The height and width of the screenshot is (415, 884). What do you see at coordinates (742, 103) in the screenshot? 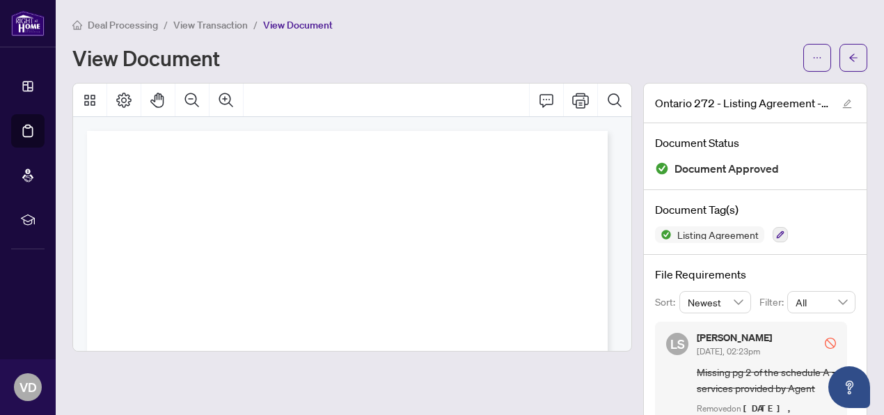
I see `span: Ontario 272 - Listing Agreement - Landlord Designated Representation Agreement Authority to Offer...` at bounding box center [742, 103].